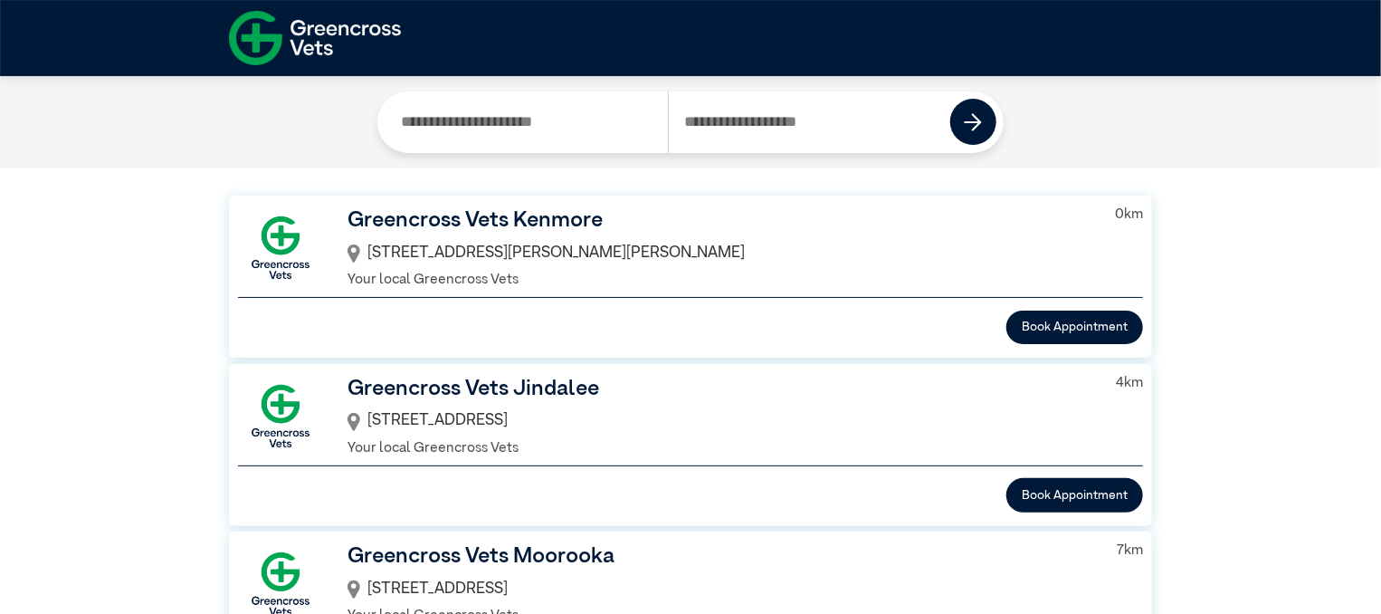  I want to click on p: 4 km, so click(1130, 383).